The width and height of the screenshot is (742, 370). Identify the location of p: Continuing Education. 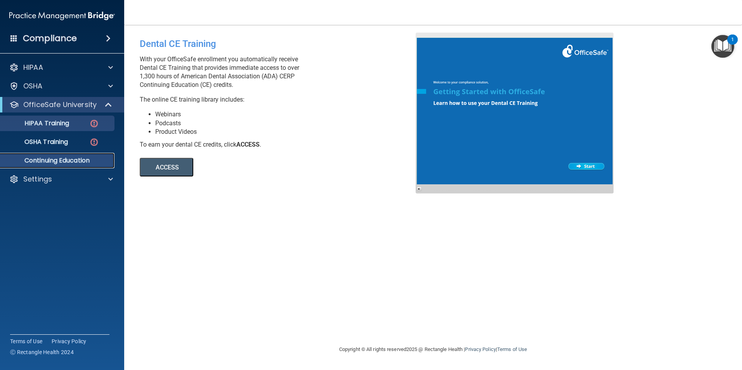
(58, 161).